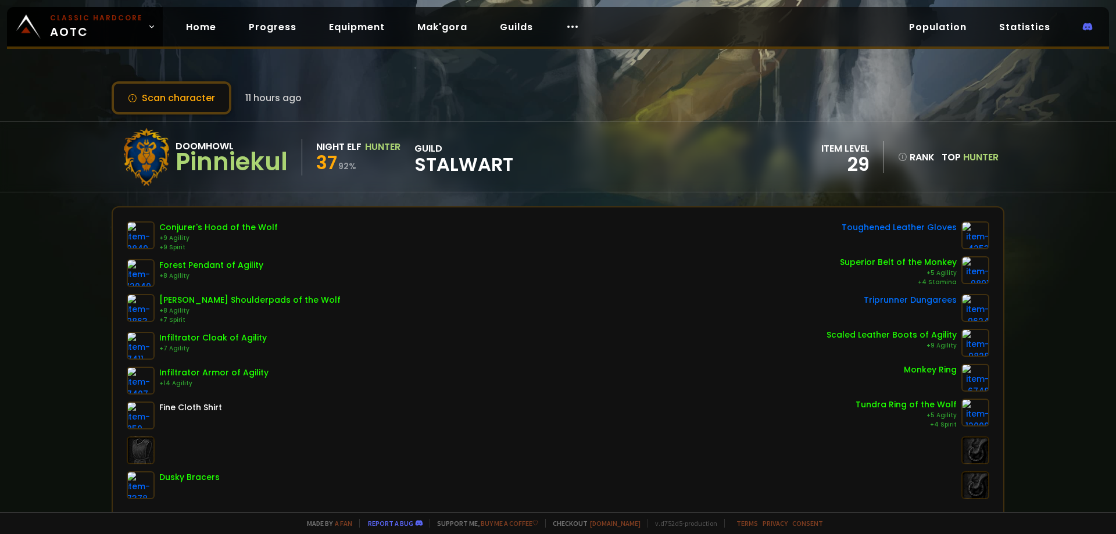 Image resolution: width=1116 pixels, height=534 pixels. Describe the element at coordinates (1024, 27) in the screenshot. I see `a: Statistics` at that location.